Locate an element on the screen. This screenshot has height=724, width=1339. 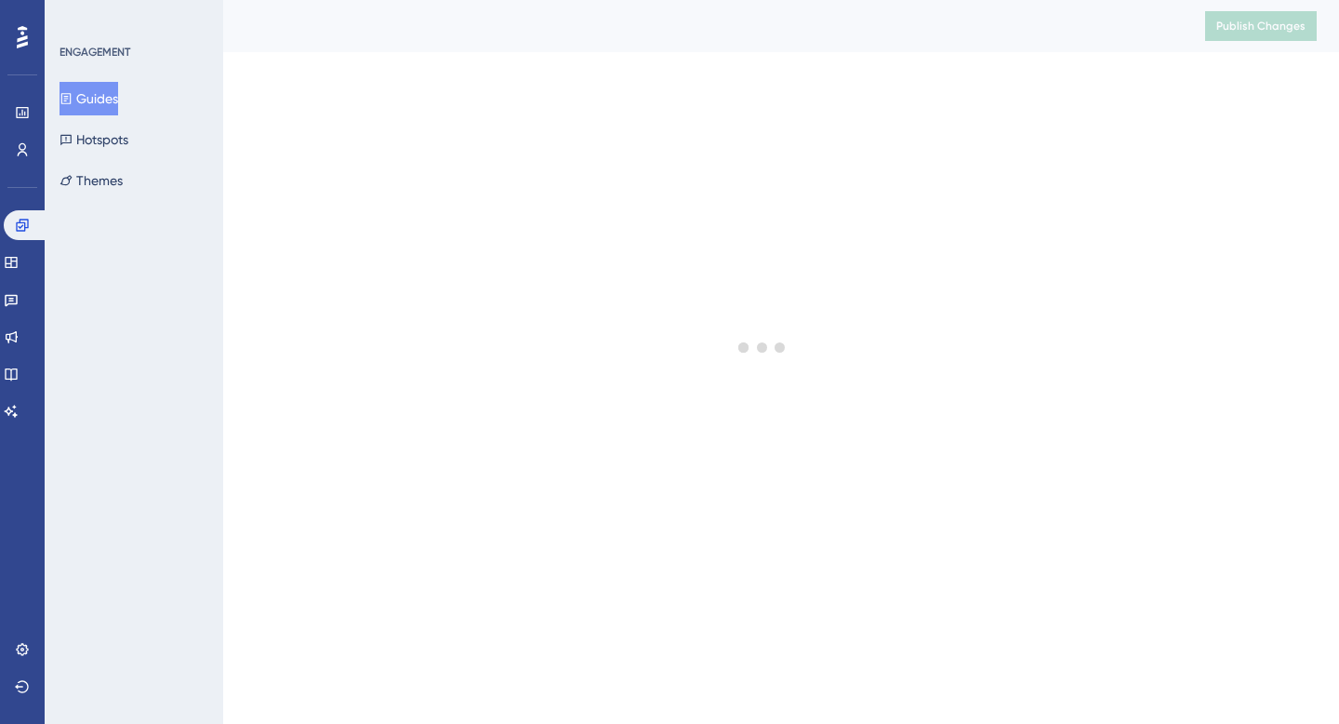
button: Hotspots is located at coordinates (94, 140).